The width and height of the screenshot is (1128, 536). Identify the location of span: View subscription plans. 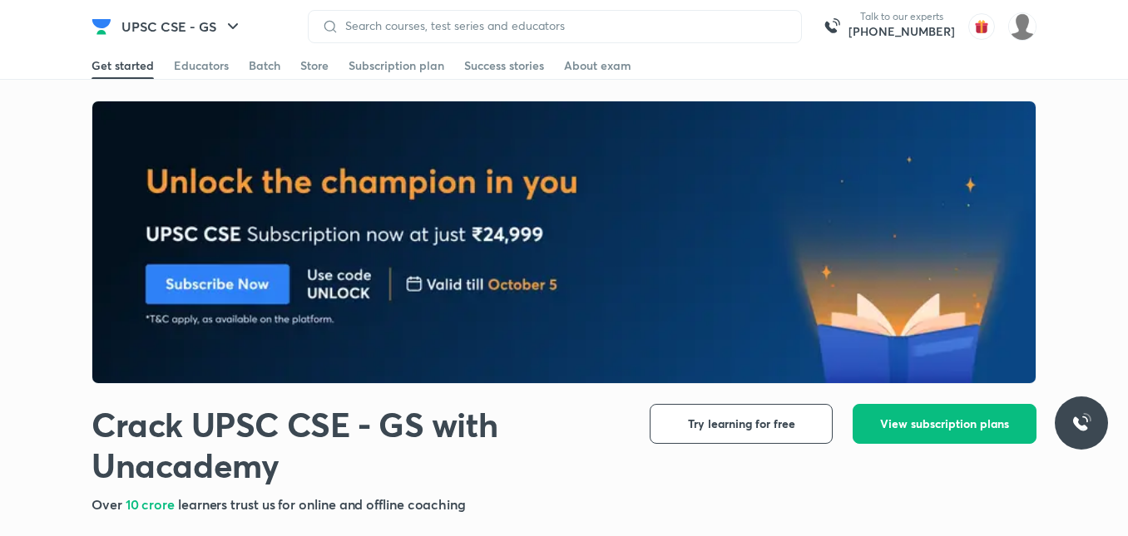
(944, 424).